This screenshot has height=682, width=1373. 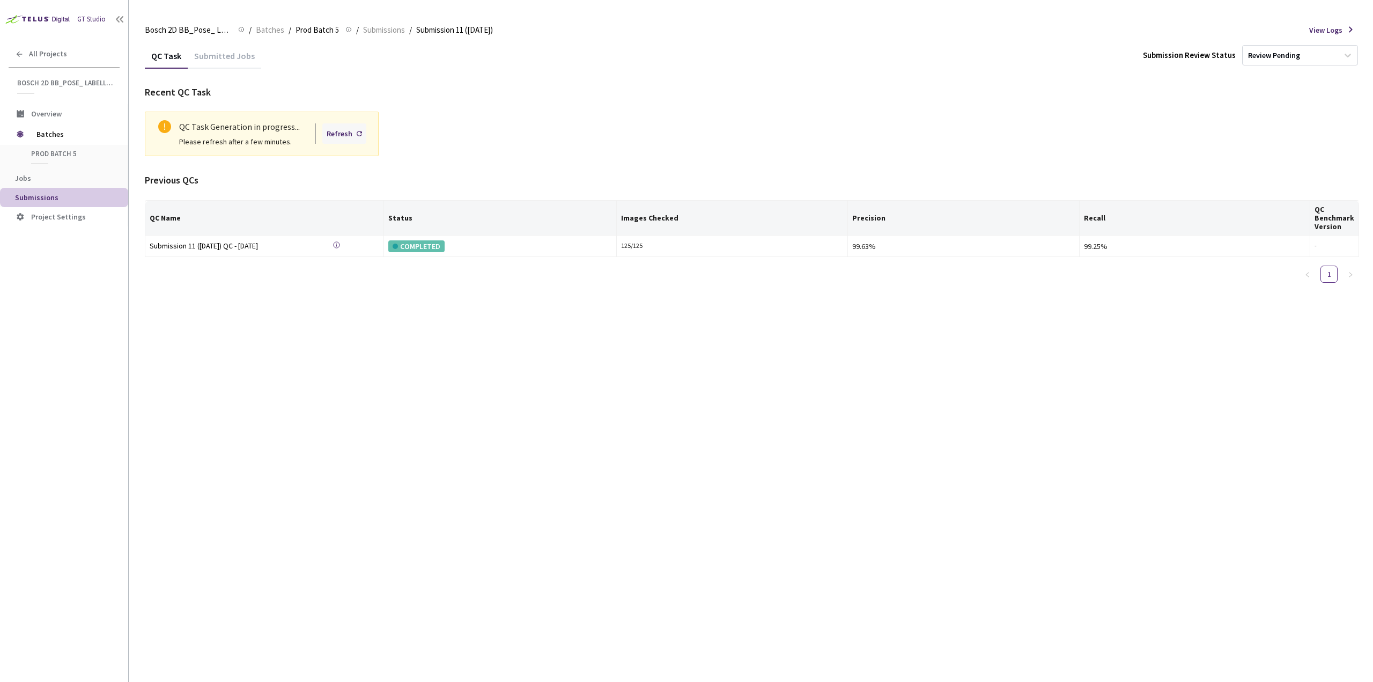 What do you see at coordinates (270, 29) in the screenshot?
I see `a: Batches` at bounding box center [270, 29].